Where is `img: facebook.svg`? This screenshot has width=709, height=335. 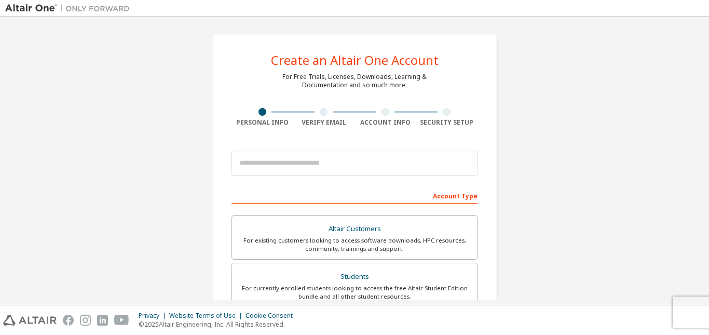
img: facebook.svg is located at coordinates (68, 320).